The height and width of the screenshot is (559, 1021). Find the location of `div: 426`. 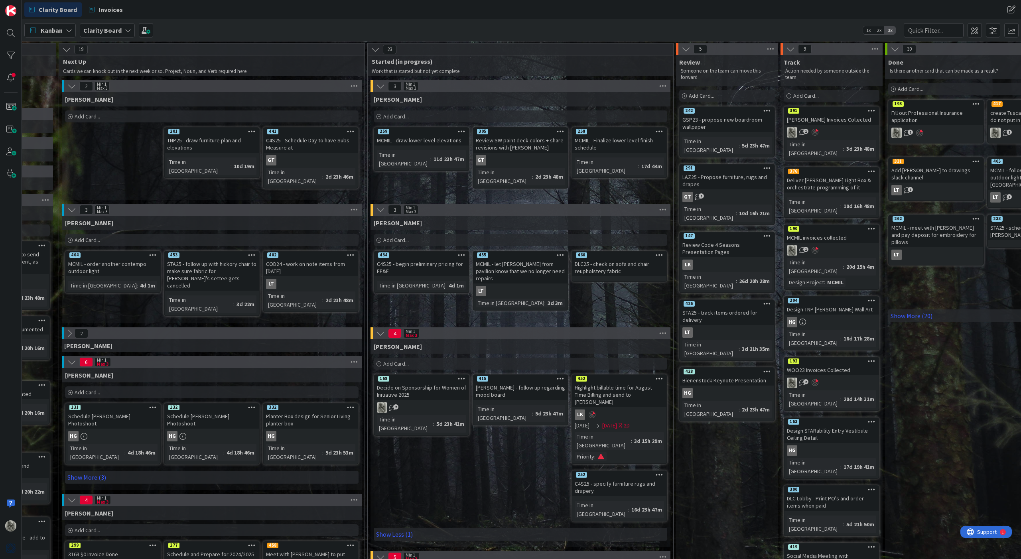

div: 426 is located at coordinates (727, 304).